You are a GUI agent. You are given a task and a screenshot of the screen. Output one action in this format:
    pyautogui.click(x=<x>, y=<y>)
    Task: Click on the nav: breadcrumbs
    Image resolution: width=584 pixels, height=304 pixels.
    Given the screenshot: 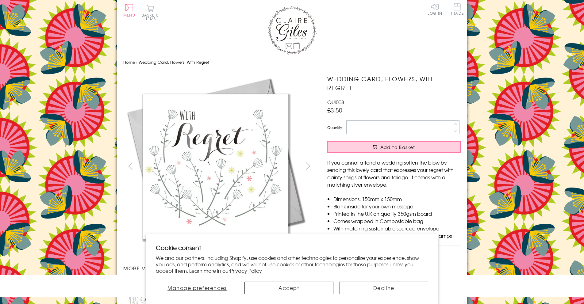 What is the action you would take?
    pyautogui.click(x=292, y=62)
    